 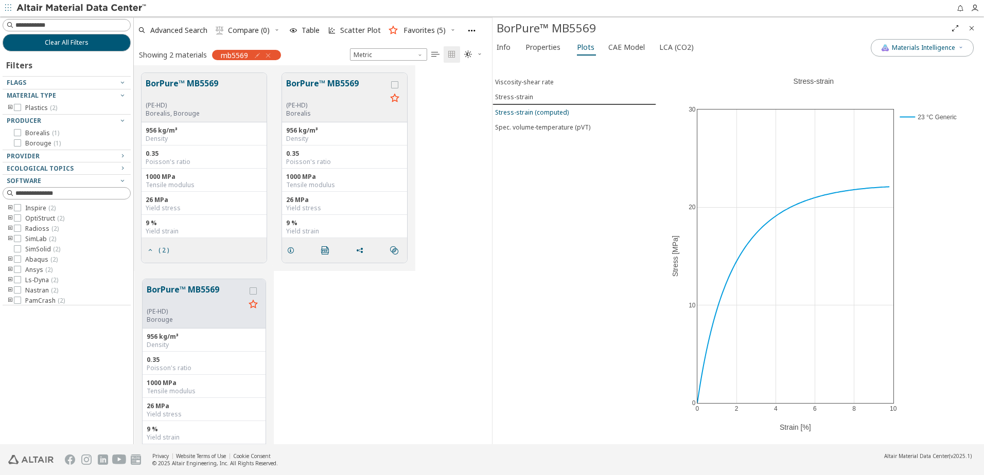 I want to click on span: Borouge, so click(x=43, y=144).